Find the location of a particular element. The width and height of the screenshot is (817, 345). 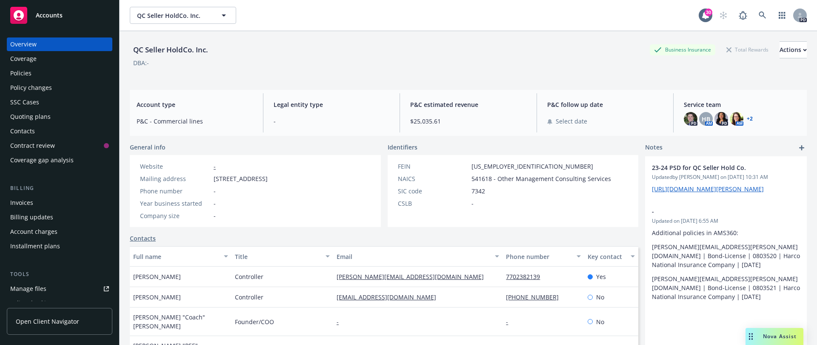

span: $25,035.61 is located at coordinates (468, 121).